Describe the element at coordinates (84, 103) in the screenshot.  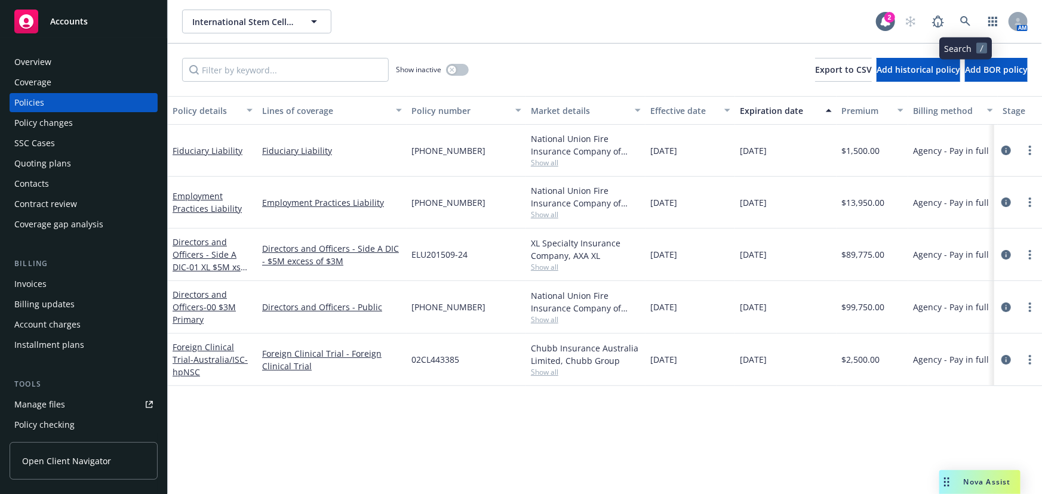
I see `a: Policies` at that location.